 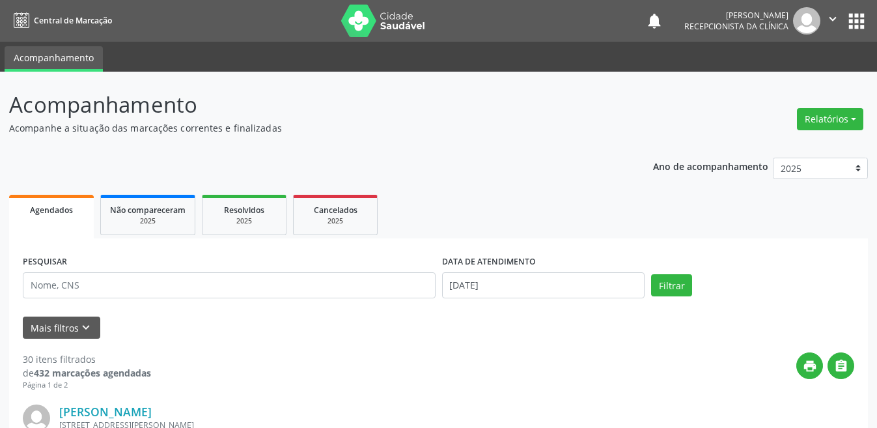 What do you see at coordinates (309, 105) in the screenshot?
I see `p: Acompanhamento` at bounding box center [309, 105].